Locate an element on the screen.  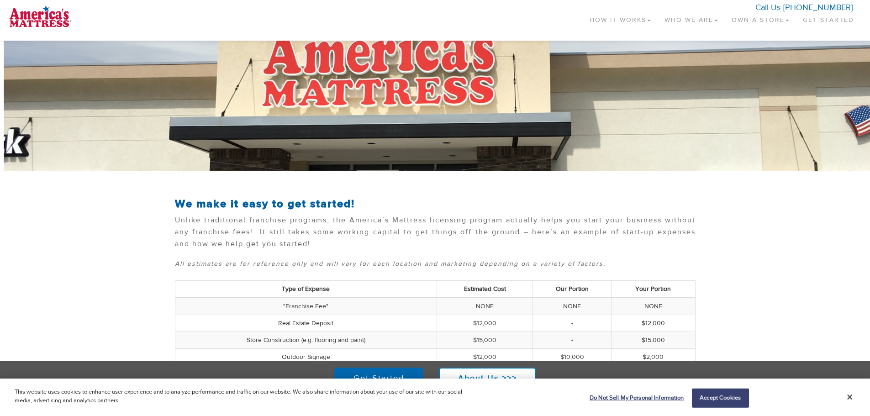
strong: About Us >>> is located at coordinates (488, 378).